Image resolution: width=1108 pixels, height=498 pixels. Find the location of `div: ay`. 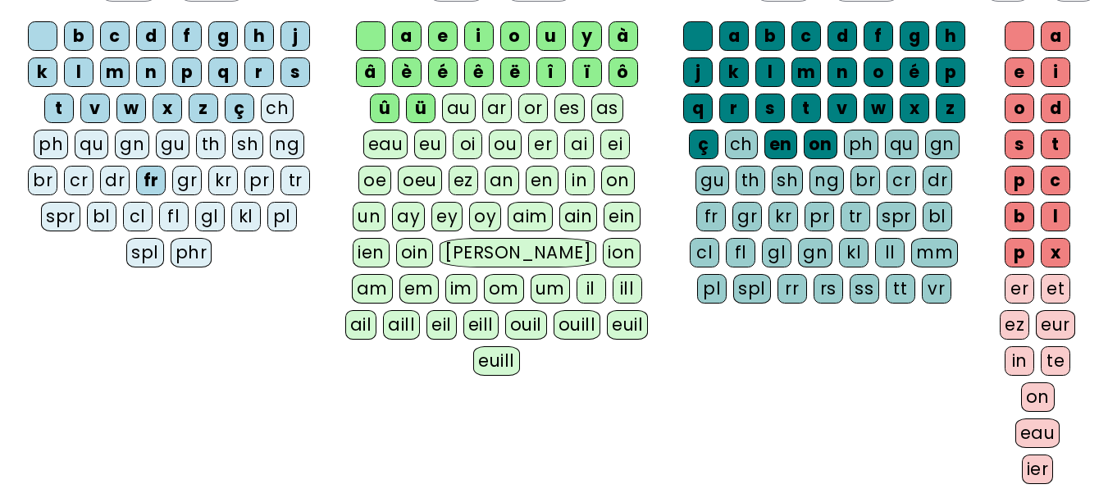

div: ay is located at coordinates (408, 217).